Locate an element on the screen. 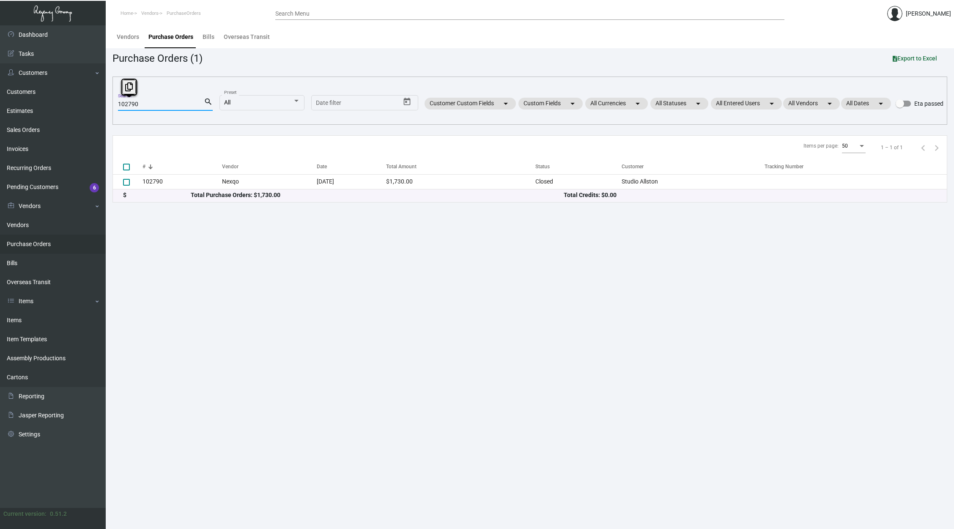 This screenshot has height=529, width=954. button: Open calendar is located at coordinates (407, 102).